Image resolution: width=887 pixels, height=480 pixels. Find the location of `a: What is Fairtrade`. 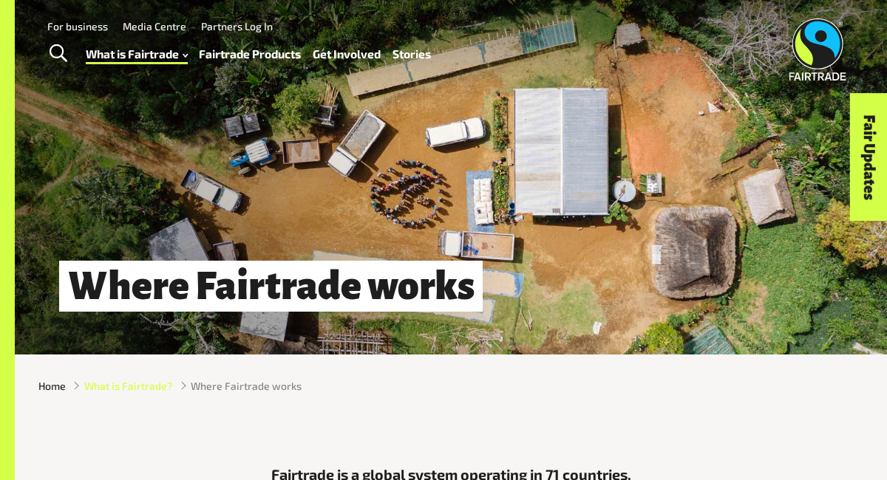

a: What is Fairtrade is located at coordinates (137, 54).